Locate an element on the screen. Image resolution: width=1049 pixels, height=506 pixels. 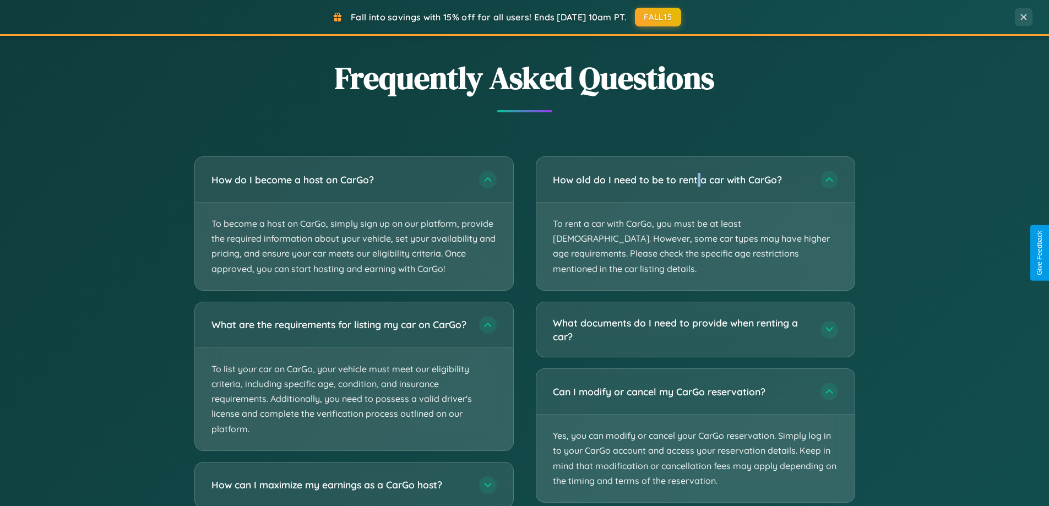
h3: How can I maximize my earnings as a CarGo host? is located at coordinates (340, 485).